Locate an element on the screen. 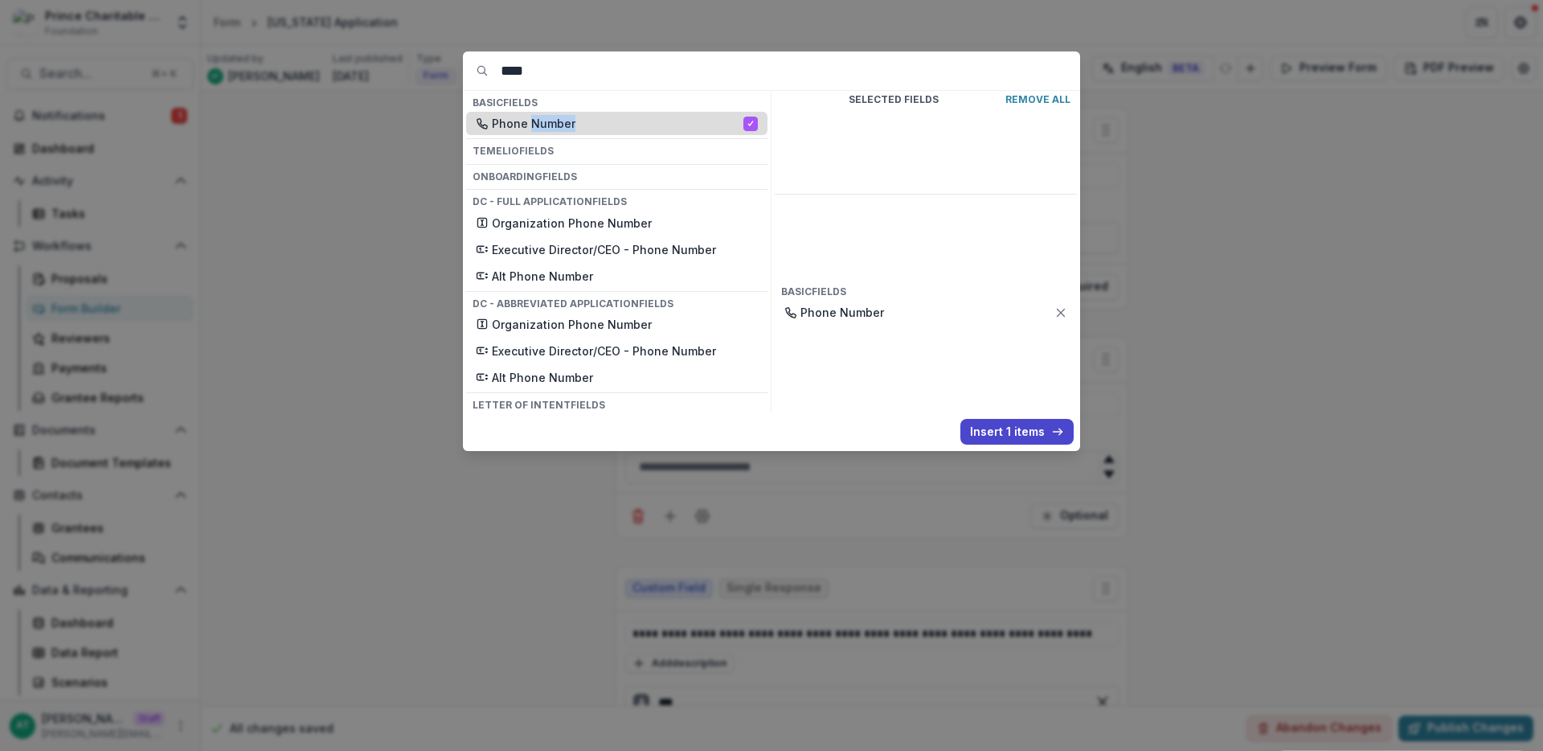 The width and height of the screenshot is (1543, 751). h4: Temelio Fields is located at coordinates (616, 151).